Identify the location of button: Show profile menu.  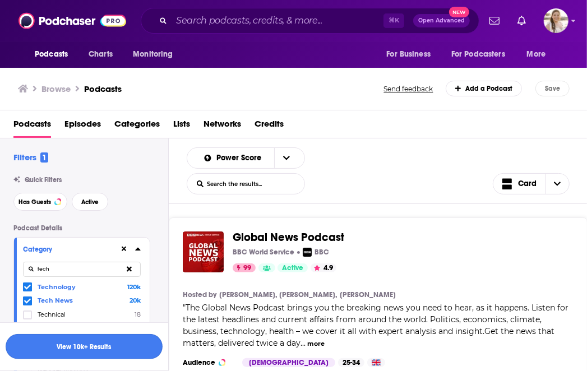
(556, 21).